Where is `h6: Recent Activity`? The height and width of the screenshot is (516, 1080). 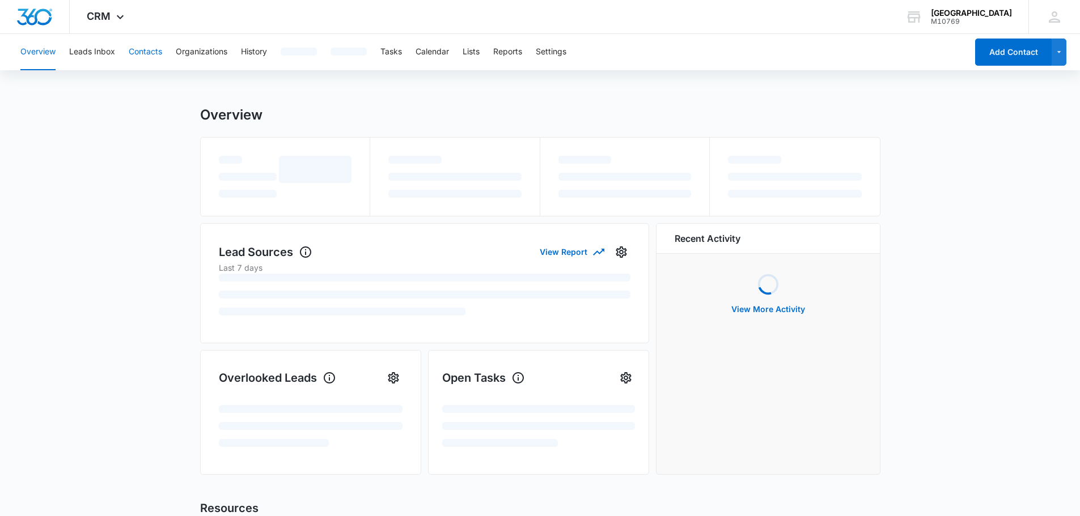 h6: Recent Activity is located at coordinates (708, 239).